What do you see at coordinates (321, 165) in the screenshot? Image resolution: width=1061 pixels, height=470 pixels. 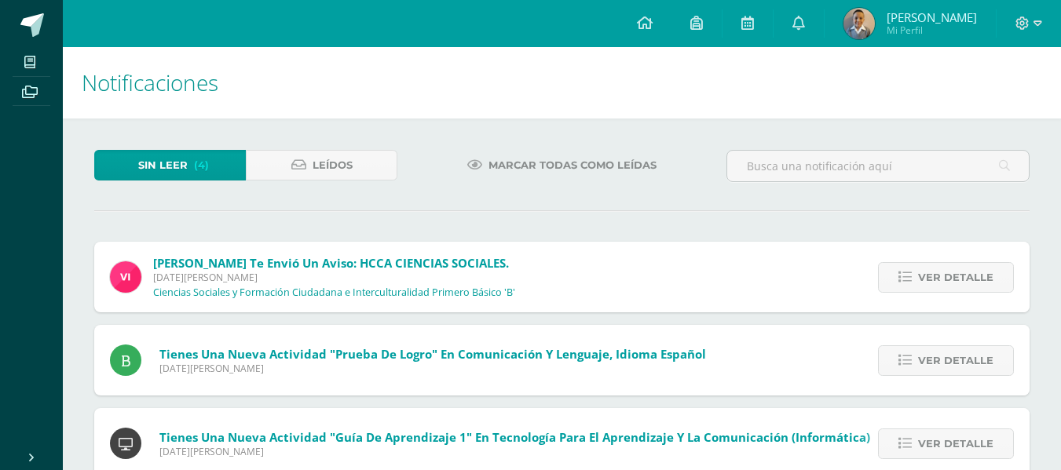 I see `a: Leídos` at bounding box center [321, 165].